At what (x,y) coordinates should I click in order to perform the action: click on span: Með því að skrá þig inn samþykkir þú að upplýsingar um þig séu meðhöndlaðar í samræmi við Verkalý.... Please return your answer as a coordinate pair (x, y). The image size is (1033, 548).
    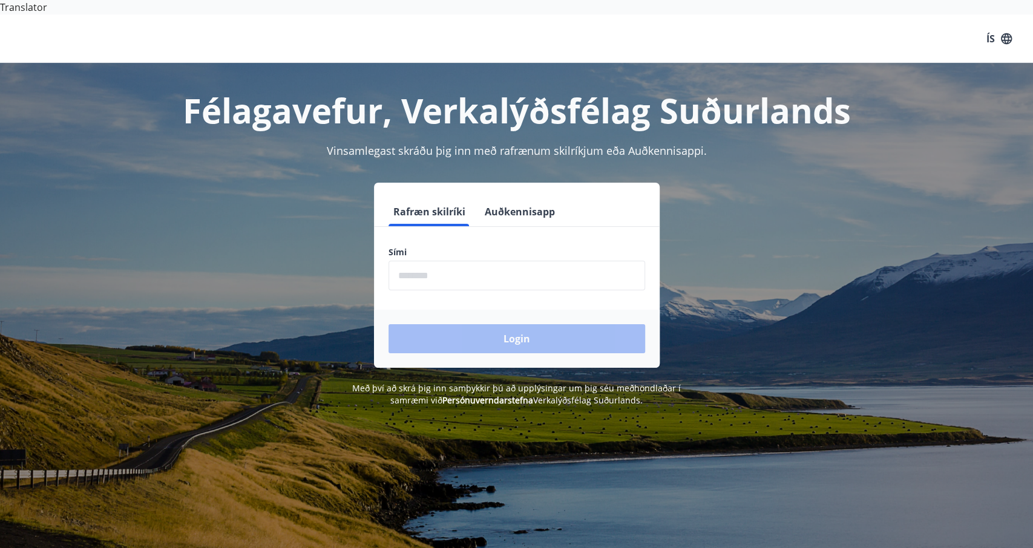
    Looking at the image, I should click on (516, 394).